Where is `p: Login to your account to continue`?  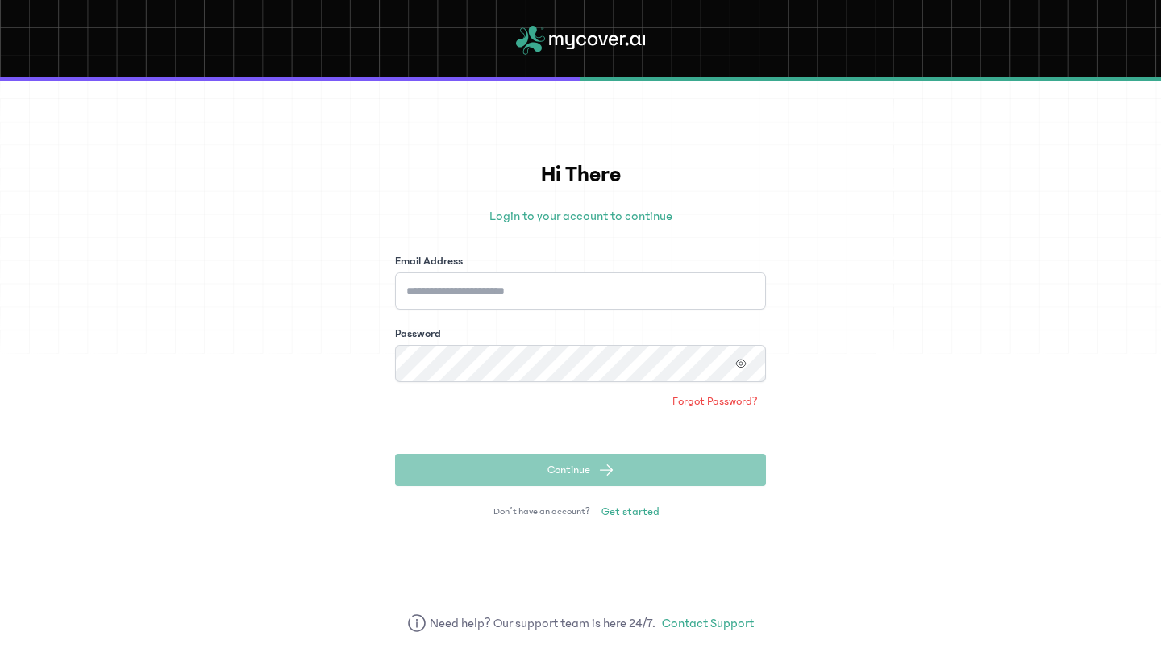 p: Login to your account to continue is located at coordinates (581, 216).